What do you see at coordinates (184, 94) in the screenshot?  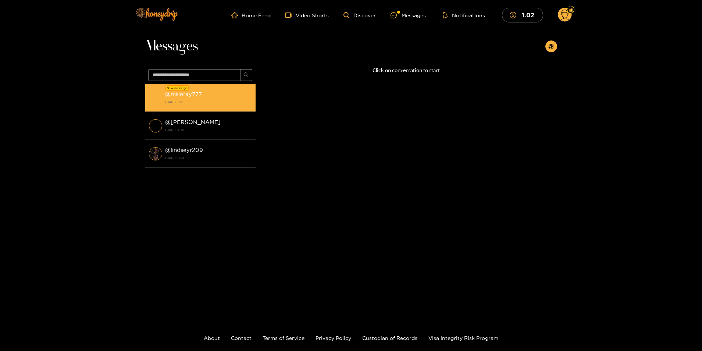 I see `strong: @ mslefay777` at bounding box center [184, 94].